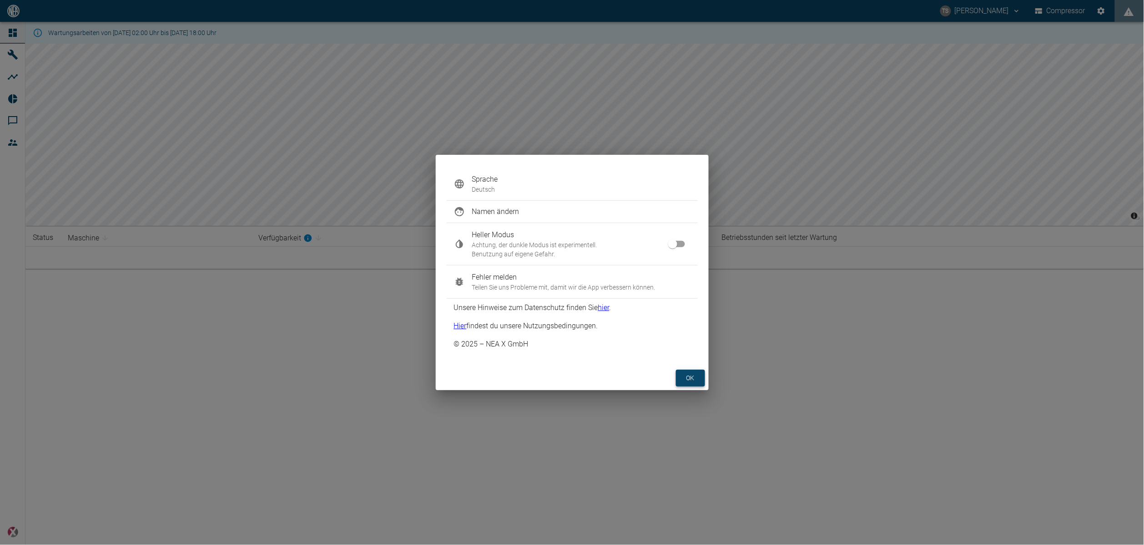 This screenshot has height=545, width=1144. Describe the element at coordinates (533, 308) in the screenshot. I see `p: Unsere Hinweise zum Datenschutz finden Sie .` at that location.